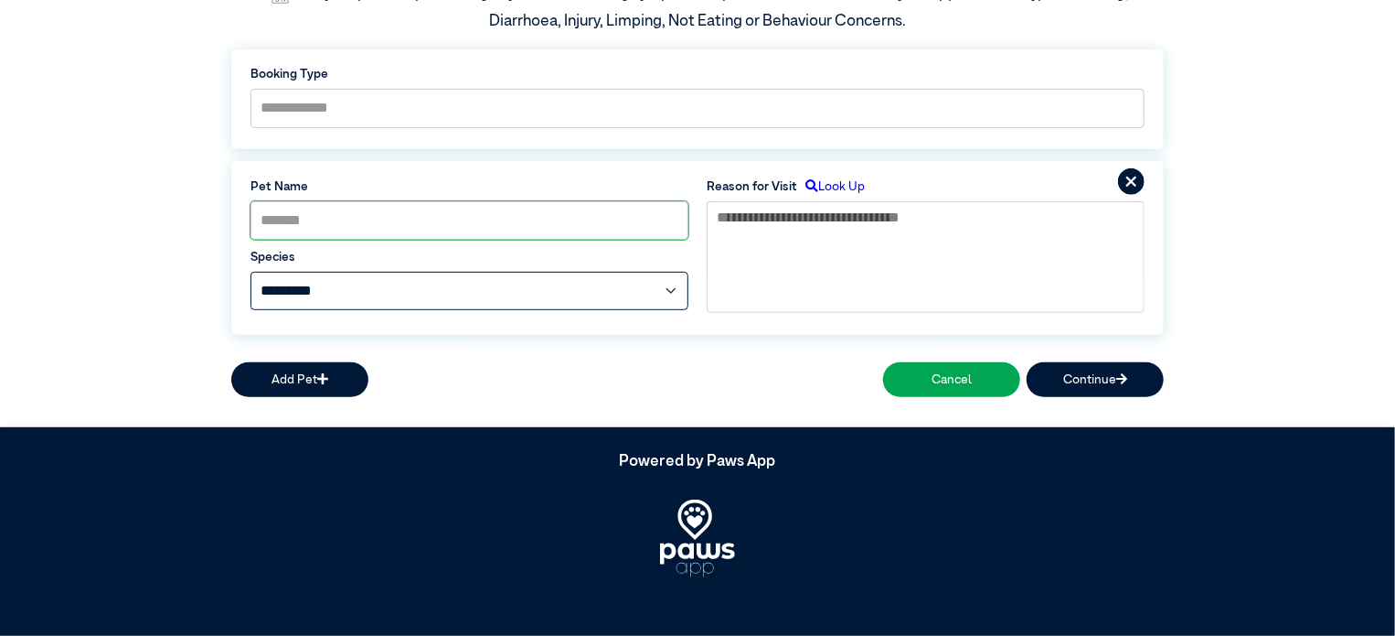 Image resolution: width=1395 pixels, height=636 pixels. What do you see at coordinates (469, 187) in the screenshot?
I see `label: Pet Name` at bounding box center [469, 187].